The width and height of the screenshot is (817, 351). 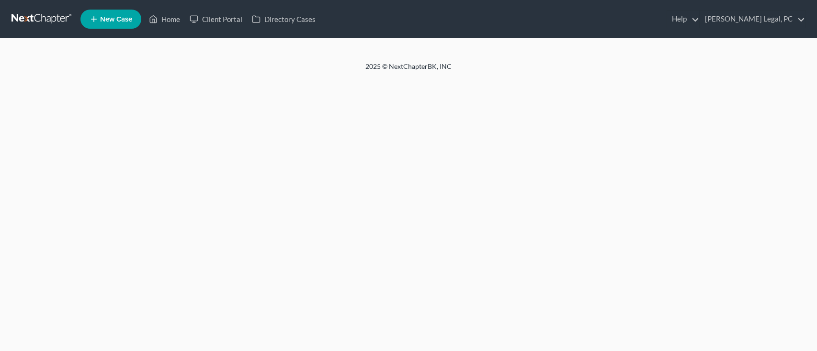 What do you see at coordinates (216, 19) in the screenshot?
I see `a: Client Portal` at bounding box center [216, 19].